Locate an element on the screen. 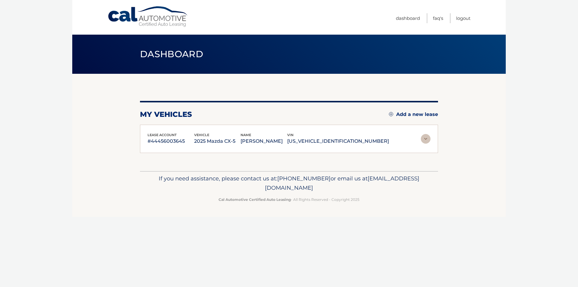  img: add.svg is located at coordinates (391, 114).